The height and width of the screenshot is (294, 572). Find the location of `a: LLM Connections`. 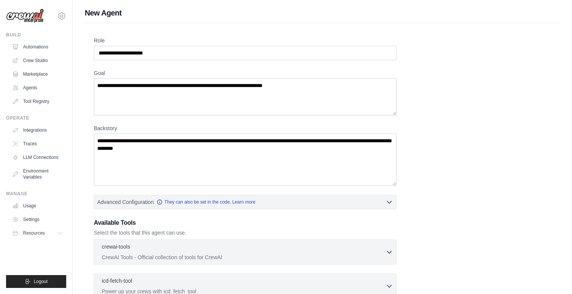

a: LLM Connections is located at coordinates (37, 157).